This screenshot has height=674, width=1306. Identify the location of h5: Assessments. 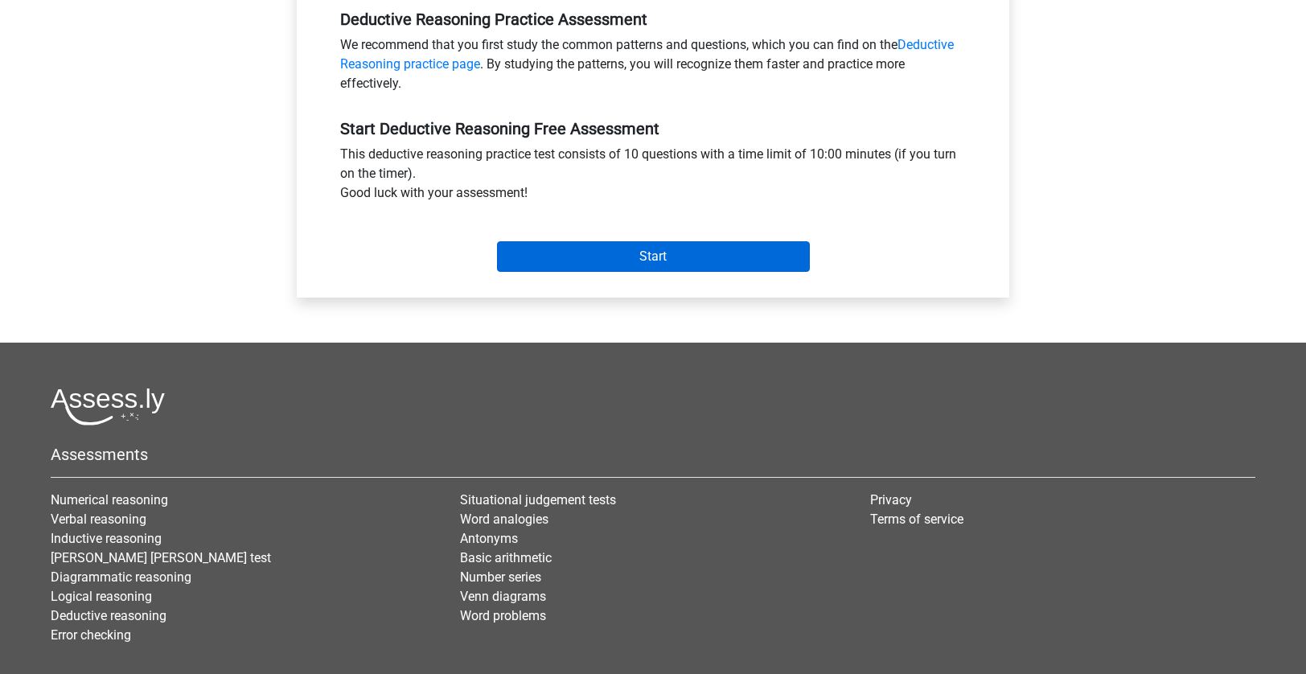
(653, 454).